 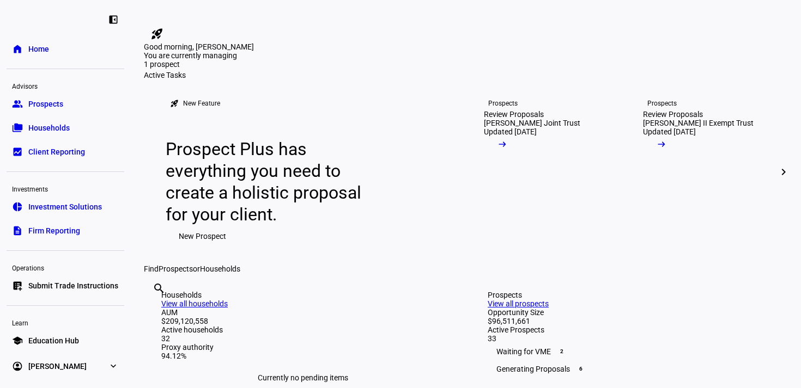 What do you see at coordinates (17, 286) in the screenshot?
I see `eth-mat-symbol: list_alt_add` at bounding box center [17, 286].